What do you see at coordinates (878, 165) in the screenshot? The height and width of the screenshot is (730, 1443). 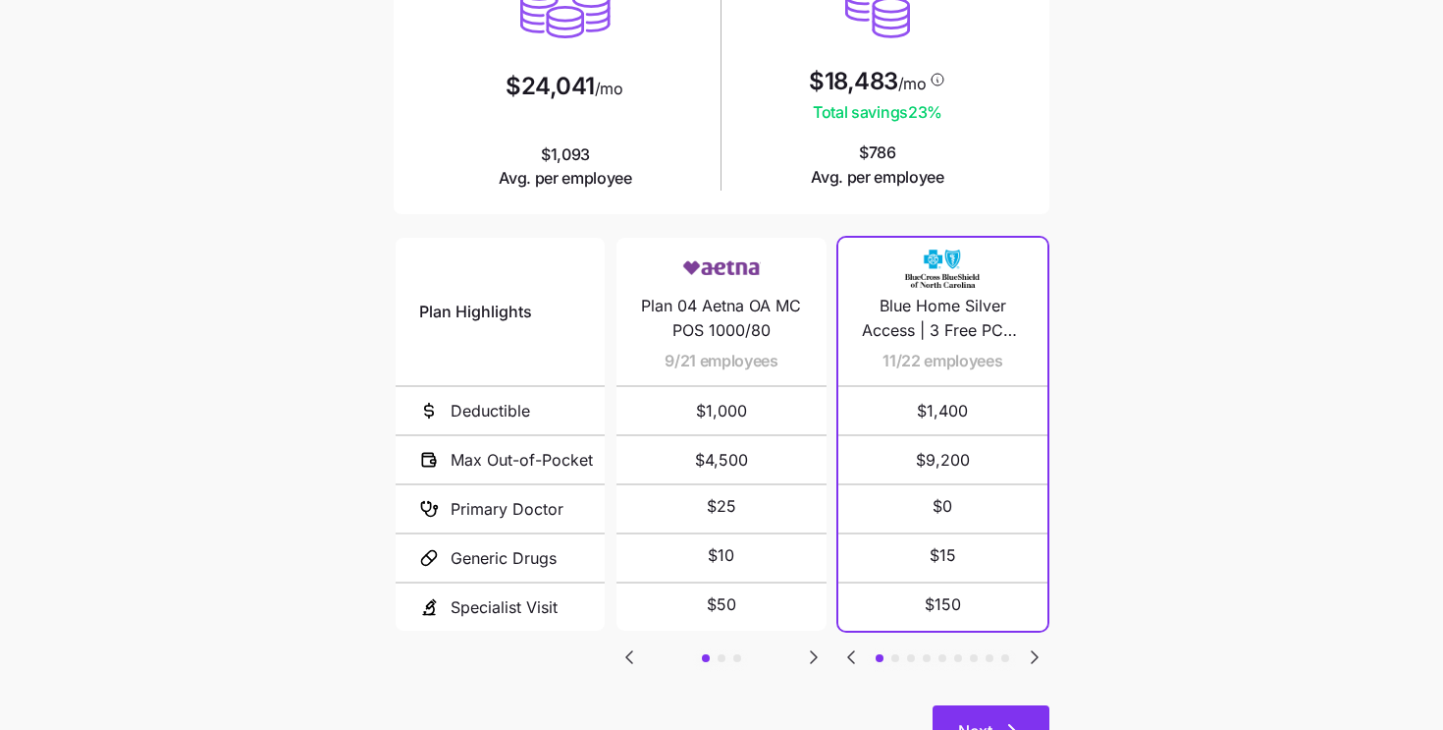 I see `span: $786` at bounding box center [878, 165].